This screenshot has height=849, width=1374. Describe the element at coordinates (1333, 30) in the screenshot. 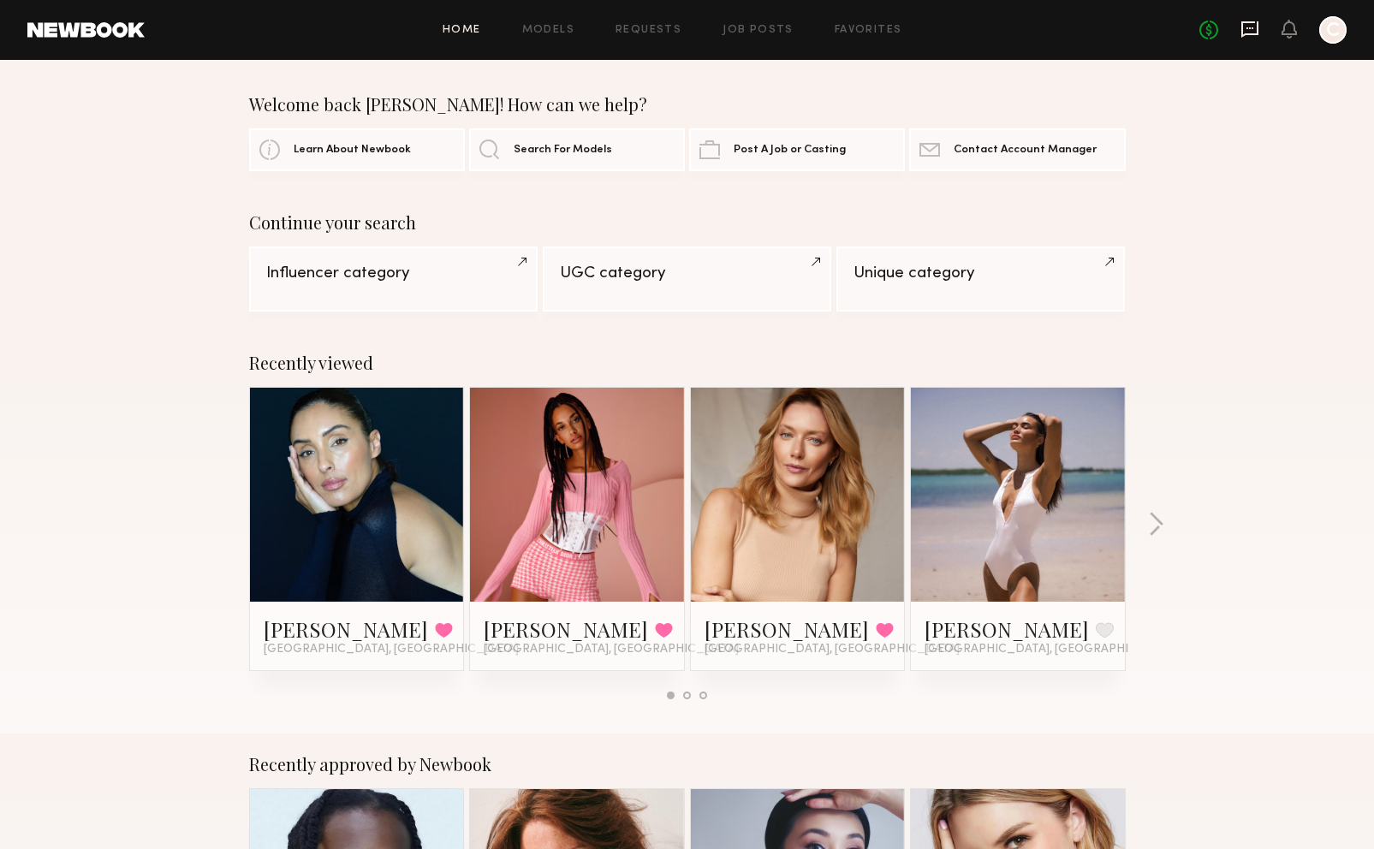

I see `a: C` at that location.